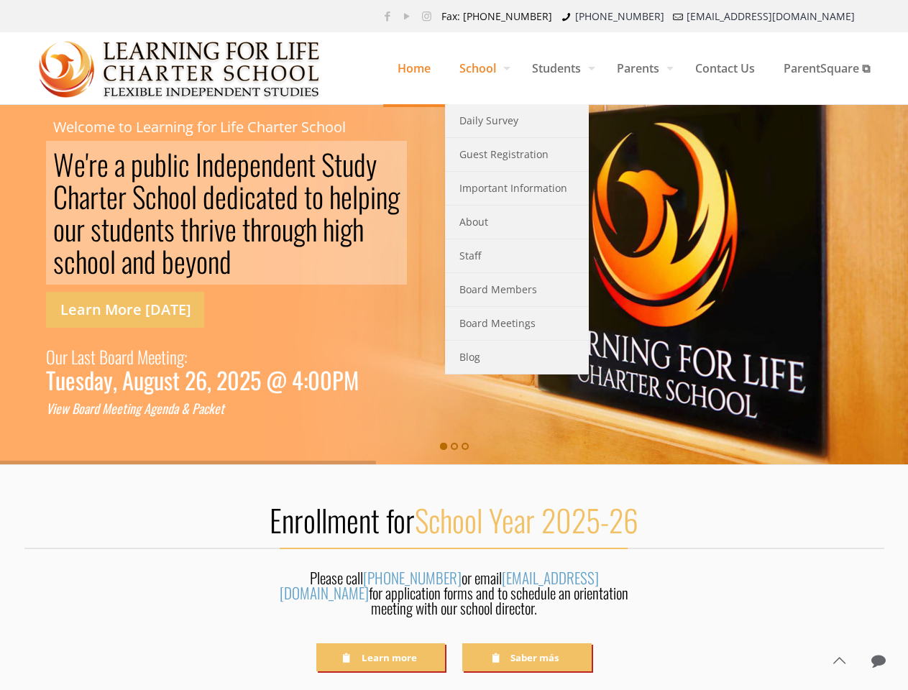 The width and height of the screenshot is (908, 690). I want to click on div: Please call or email for application forms and to schedule an orientation meeting with our school..., so click(454, 597).